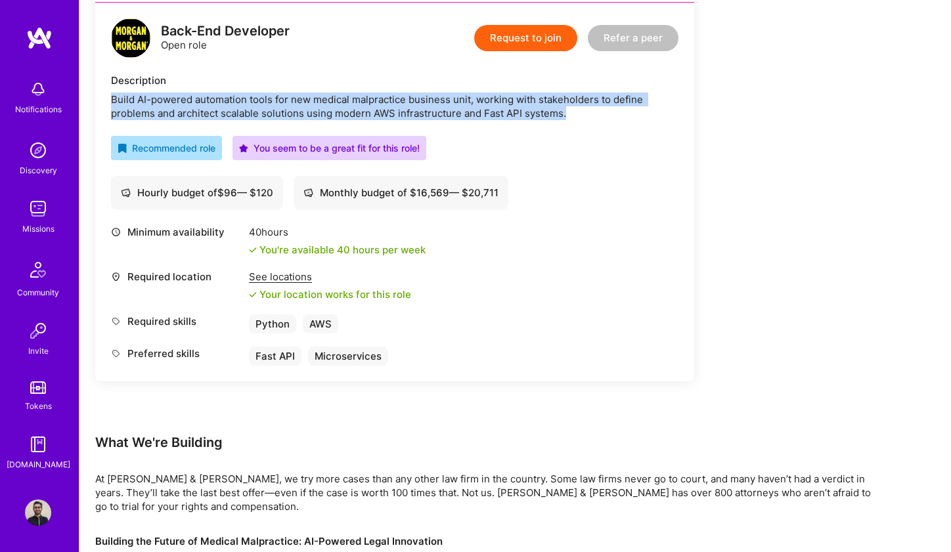  Describe the element at coordinates (116, 232) in the screenshot. I see `i: icon Clock` at that location.